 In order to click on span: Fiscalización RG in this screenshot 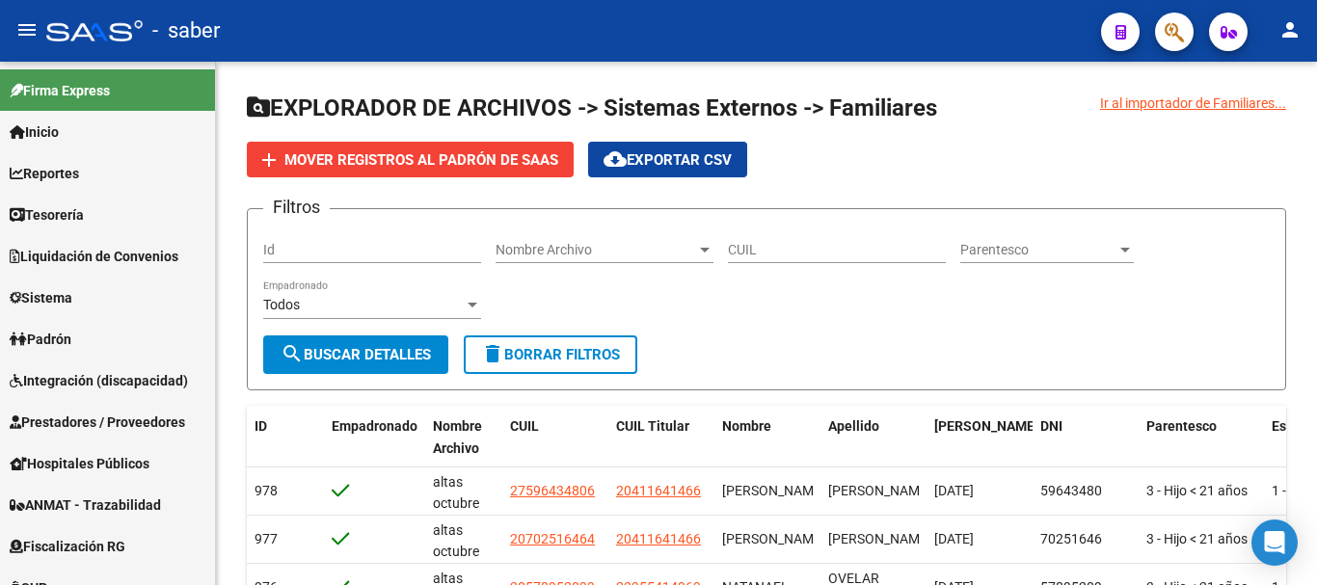, I will do `click(67, 547)`.